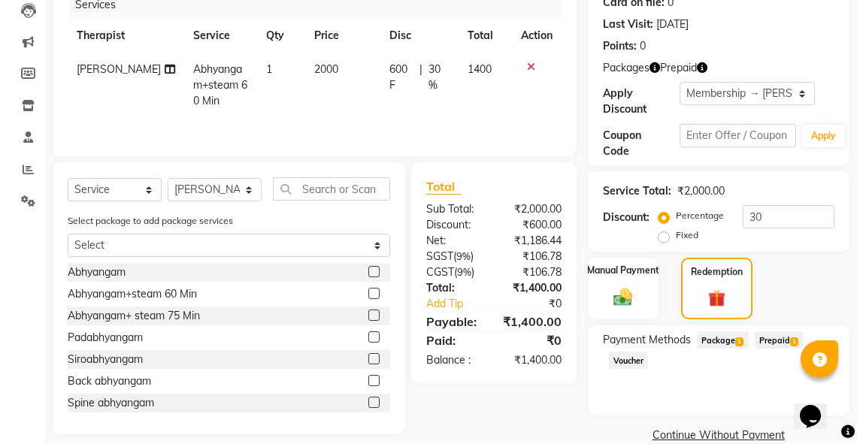 The width and height of the screenshot is (857, 444). What do you see at coordinates (717, 299) in the screenshot?
I see `img: _gift.svg` at bounding box center [717, 299].